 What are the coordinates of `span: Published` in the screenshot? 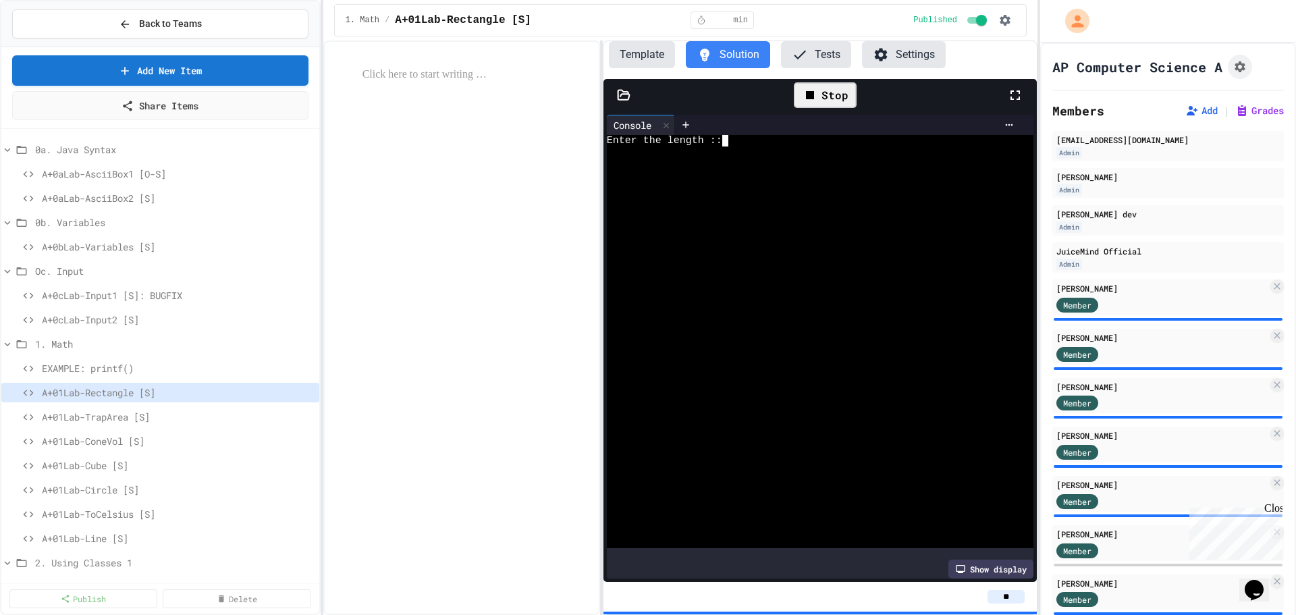 It's located at (935, 20).